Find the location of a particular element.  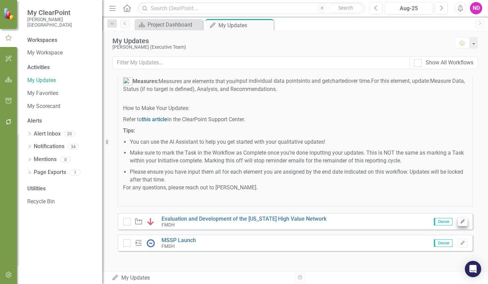

span: over time. is located at coordinates (359, 81).